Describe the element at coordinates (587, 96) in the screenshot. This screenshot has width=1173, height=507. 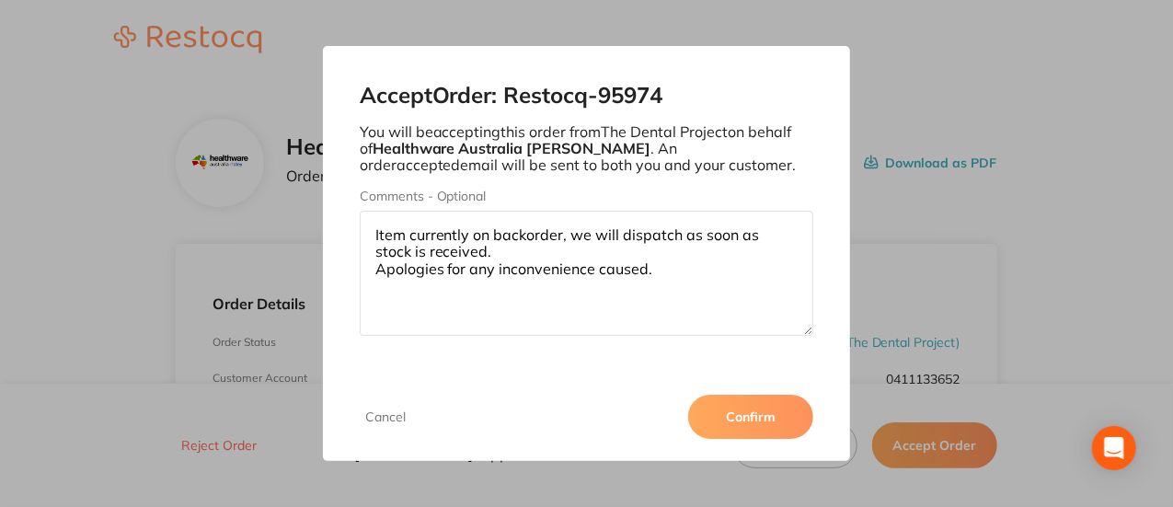
I see `h2: Accept Order: Restocq- 95974` at that location.